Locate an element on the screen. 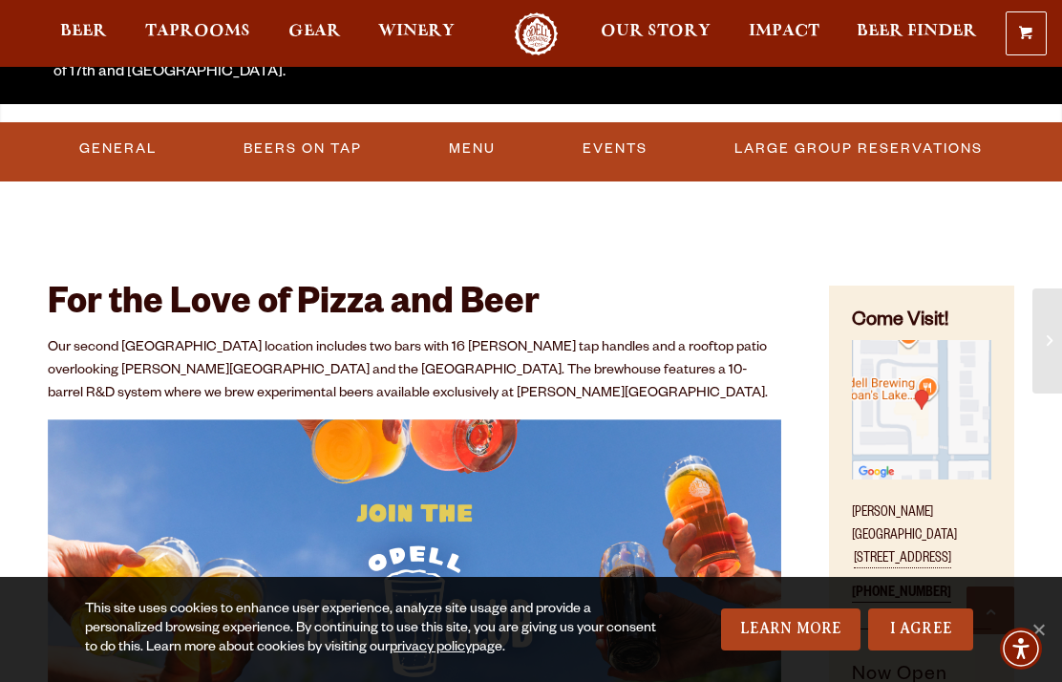 This screenshot has height=682, width=1062. a: Our Story is located at coordinates (655, 33).